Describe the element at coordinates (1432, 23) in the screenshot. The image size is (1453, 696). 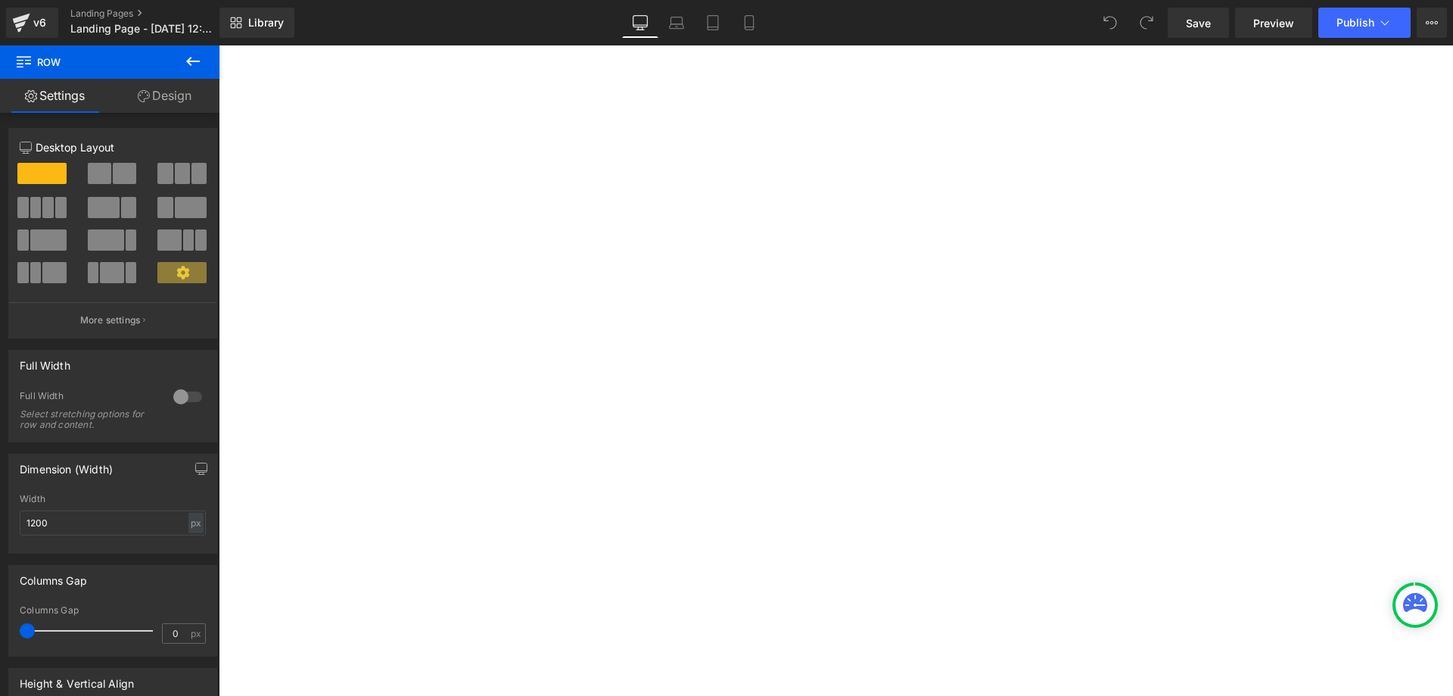
I see `button: More` at that location.